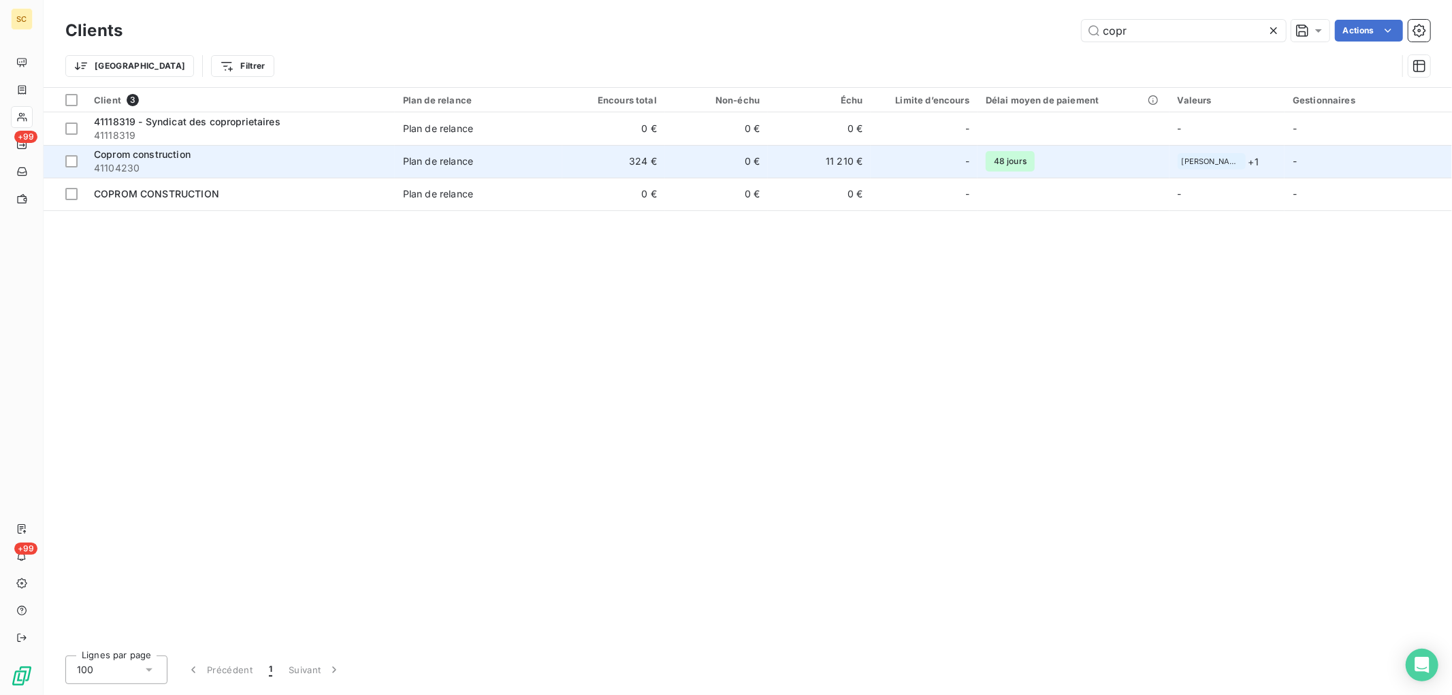 The image size is (1452, 695). Describe the element at coordinates (716, 100) in the screenshot. I see `div: Non-échu` at that location.